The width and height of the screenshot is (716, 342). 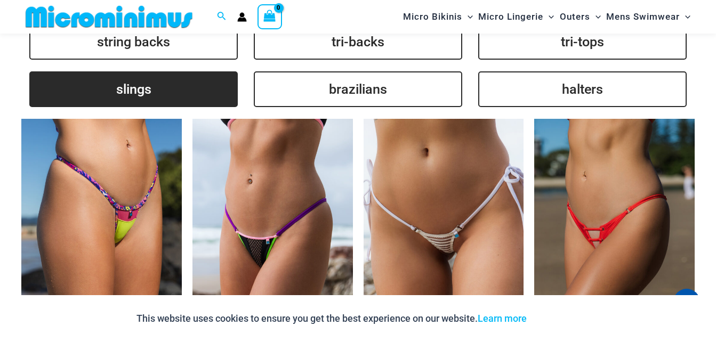 What do you see at coordinates (109, 17) in the screenshot?
I see `img: MM SHOP LOGO FLAT` at bounding box center [109, 17].